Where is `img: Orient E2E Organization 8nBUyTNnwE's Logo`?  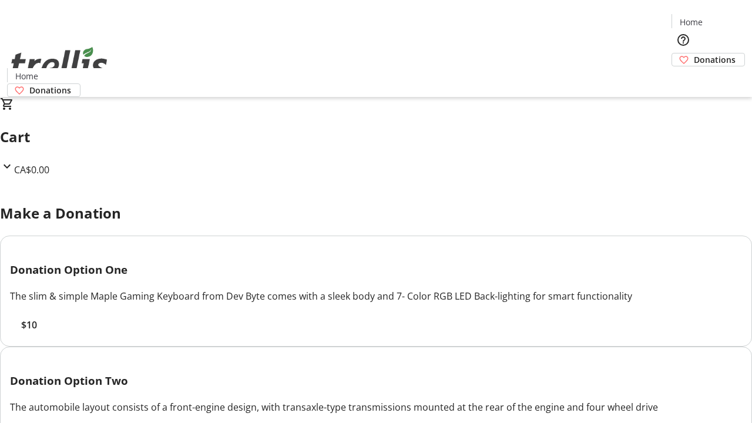
img: Orient E2E Organization 8nBUyTNnwE's Logo is located at coordinates (59, 63).